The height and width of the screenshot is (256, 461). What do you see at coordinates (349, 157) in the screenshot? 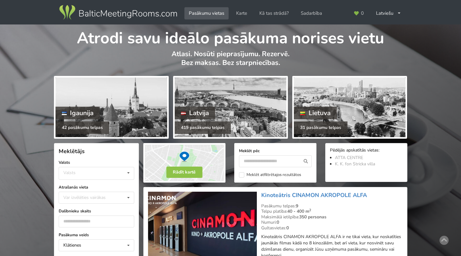
I see `a: ATTA CENTRE` at bounding box center [349, 157].